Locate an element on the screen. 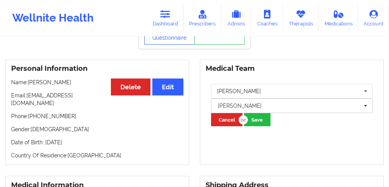  a: Admins is located at coordinates (236, 18).